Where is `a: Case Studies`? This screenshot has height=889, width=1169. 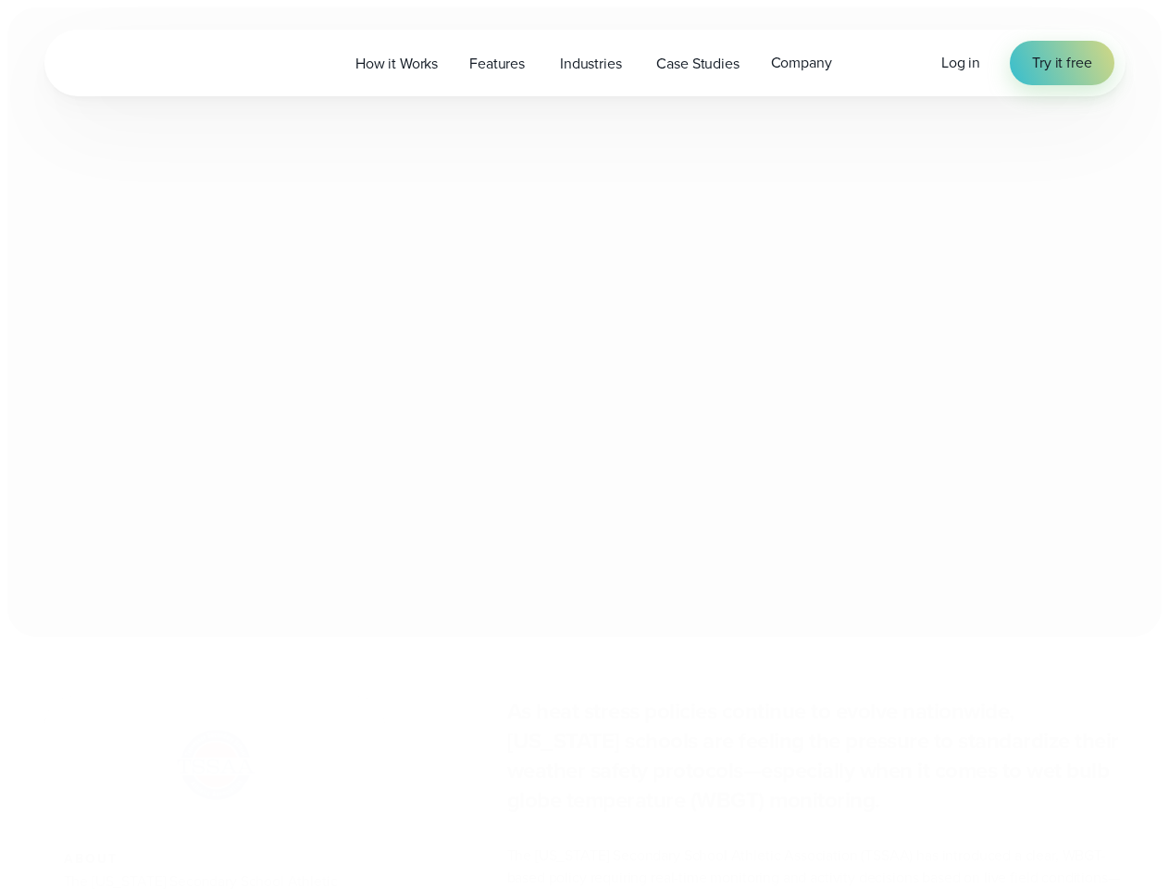 a: Case Studies is located at coordinates (697, 63).